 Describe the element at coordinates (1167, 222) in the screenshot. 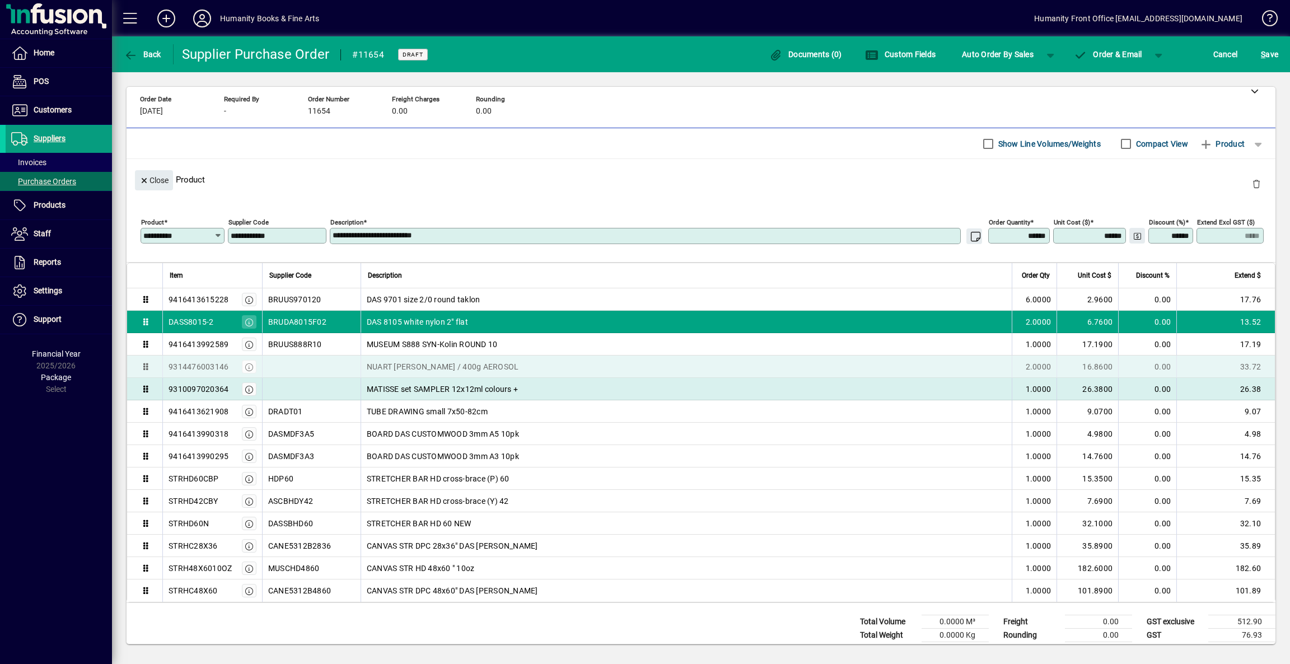

I see `mat-label: Discount (%)` at that location.